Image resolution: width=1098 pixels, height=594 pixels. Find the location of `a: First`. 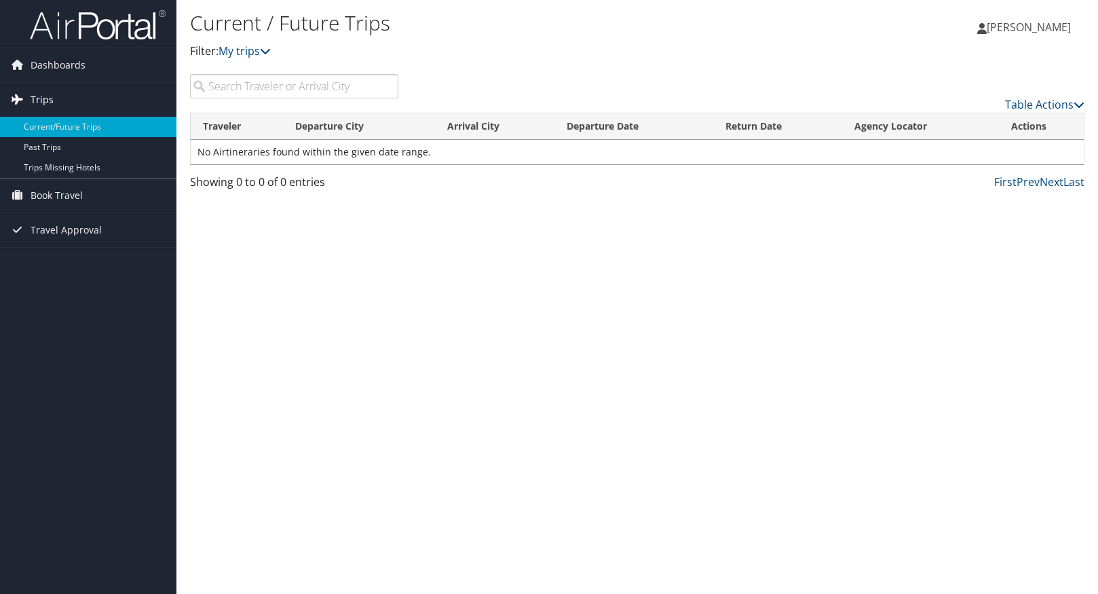

a: First is located at coordinates (1005, 182).